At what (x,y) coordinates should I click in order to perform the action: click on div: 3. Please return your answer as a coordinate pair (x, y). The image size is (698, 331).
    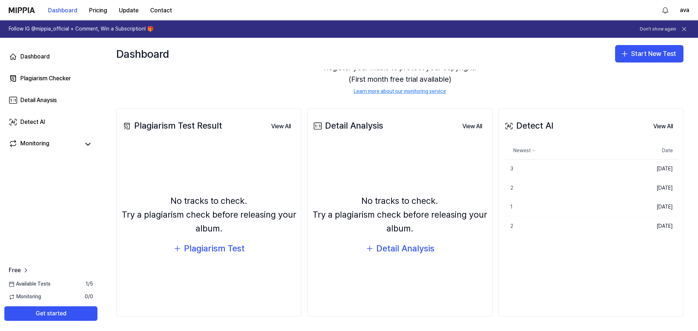
    Looking at the image, I should click on (508, 169).